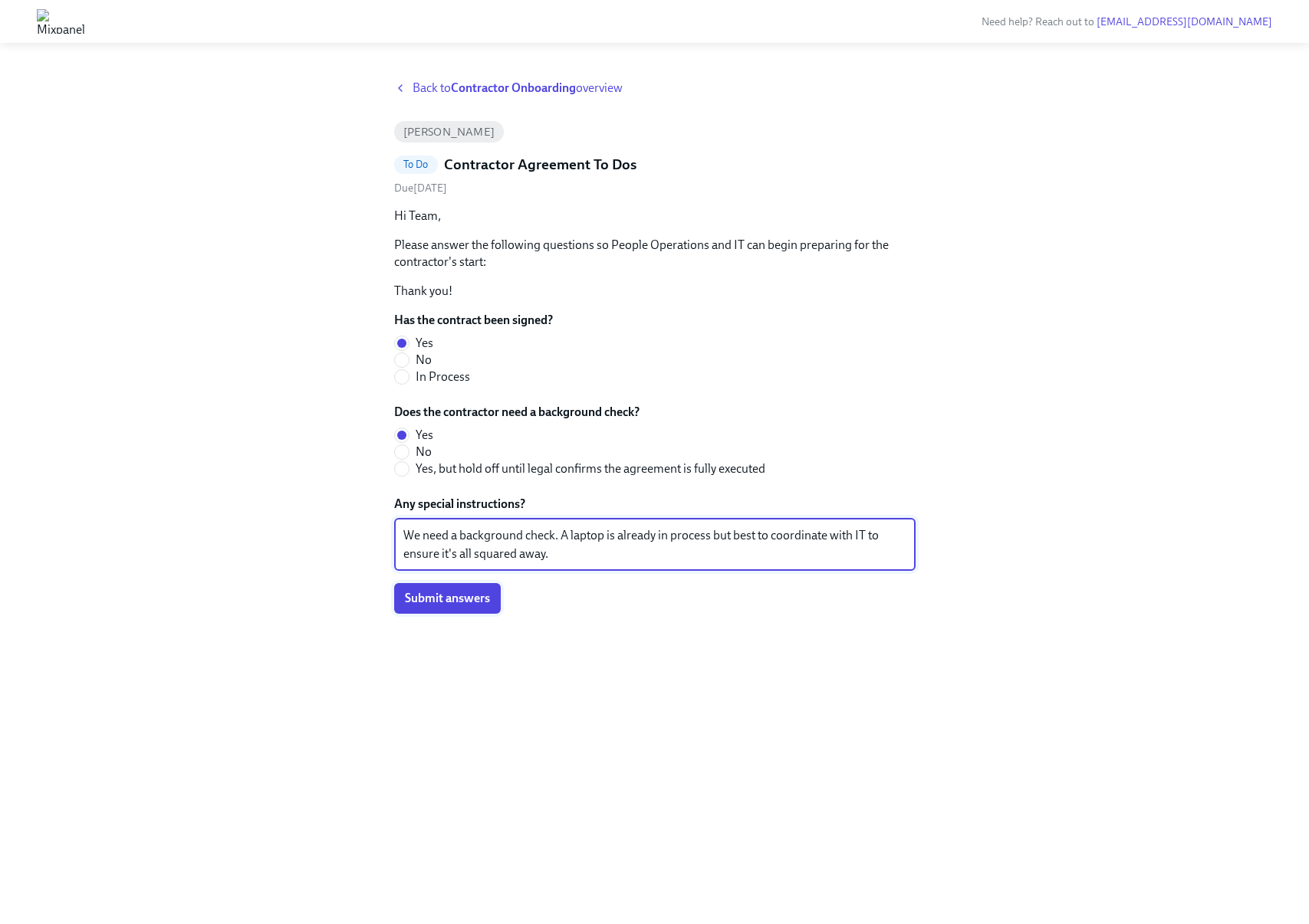 The height and width of the screenshot is (924, 1309). Describe the element at coordinates (590, 469) in the screenshot. I see `span: Yes, but hold off until legal confirms the agreement is fully executed` at that location.